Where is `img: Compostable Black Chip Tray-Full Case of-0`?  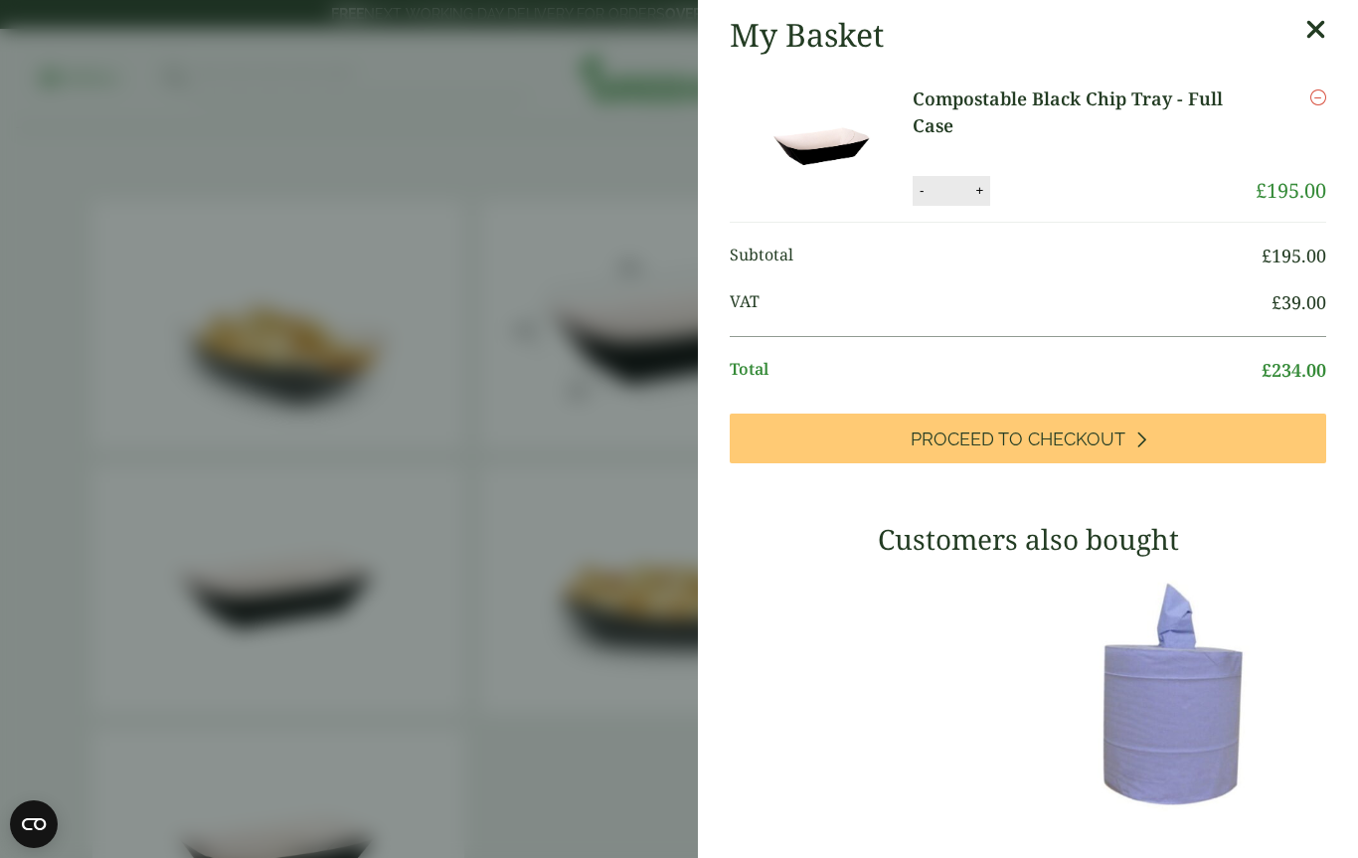 img: Compostable Black Chip Tray-Full Case of-0 is located at coordinates (823, 145).